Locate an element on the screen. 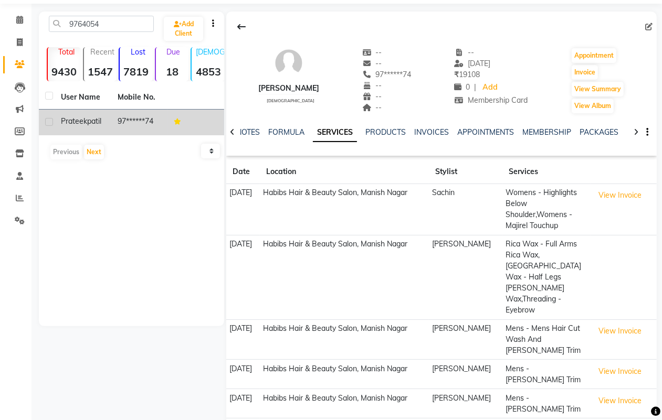 Image resolution: width=662 pixels, height=420 pixels. strong: 1547 is located at coordinates (100, 71).